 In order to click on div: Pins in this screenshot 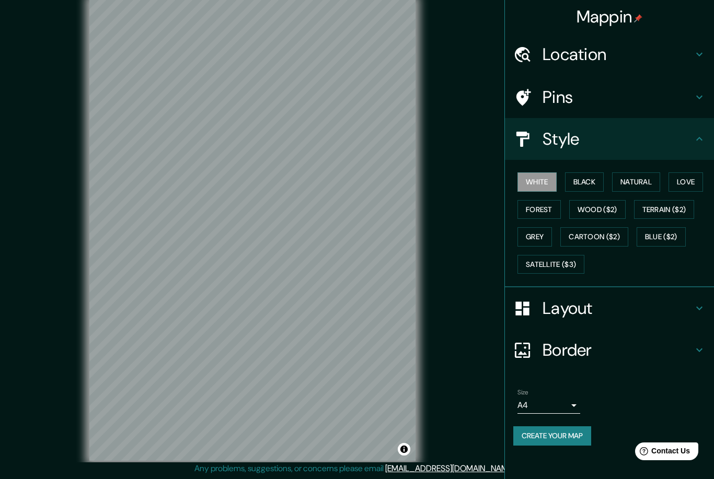, I will do `click(610, 97)`.